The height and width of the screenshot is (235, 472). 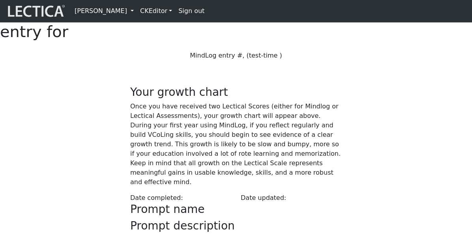 I want to click on h3: Your growth chart, so click(x=236, y=92).